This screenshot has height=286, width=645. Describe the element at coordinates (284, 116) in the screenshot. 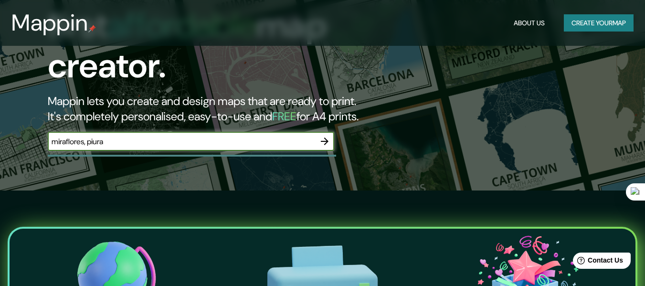

I see `h5: FREE` at that location.